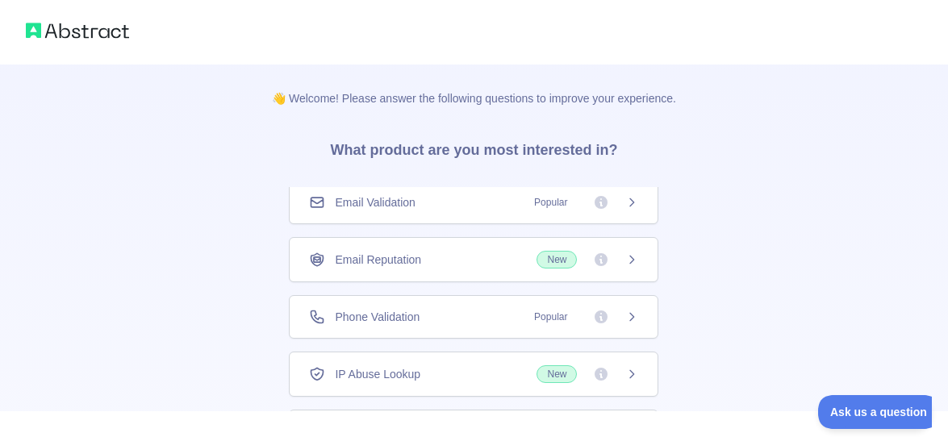  What do you see at coordinates (377, 317) in the screenshot?
I see `span: Phone Validation` at bounding box center [377, 317].